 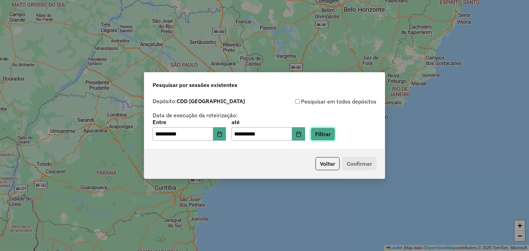 I want to click on div: Pesquisar em todos depósitos, so click(x=320, y=102).